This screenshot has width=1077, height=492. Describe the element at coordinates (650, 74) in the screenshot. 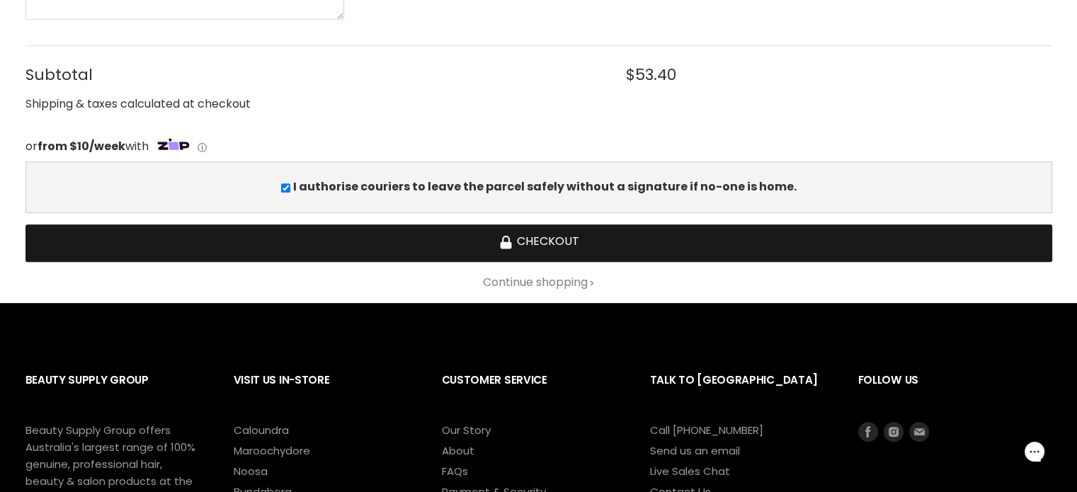

I see `span: $53.40` at that location.